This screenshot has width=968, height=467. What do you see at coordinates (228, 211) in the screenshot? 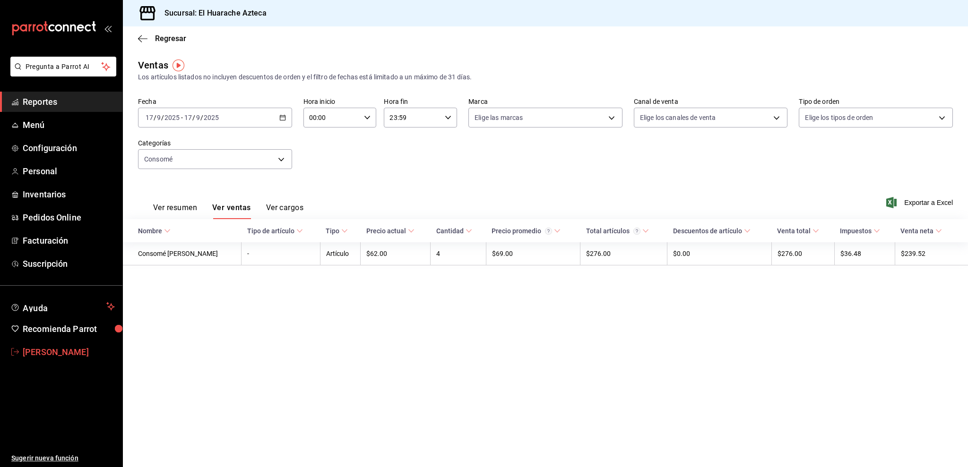
I see `div: navigation tabs` at bounding box center [228, 211].